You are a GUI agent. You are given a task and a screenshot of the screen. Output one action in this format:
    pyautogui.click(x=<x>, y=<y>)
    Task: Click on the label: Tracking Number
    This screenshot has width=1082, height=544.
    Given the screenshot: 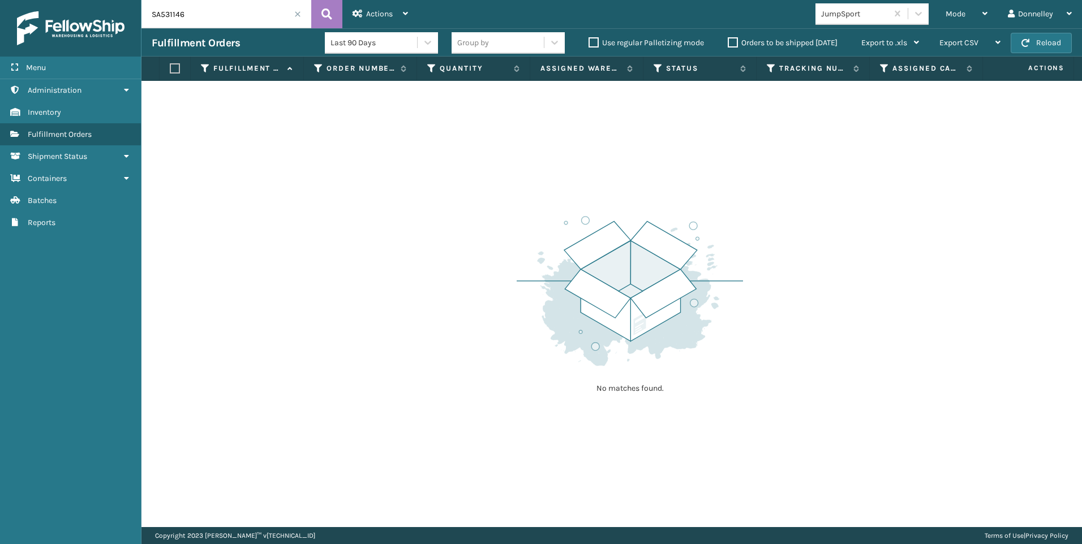 What is the action you would take?
    pyautogui.click(x=813, y=68)
    